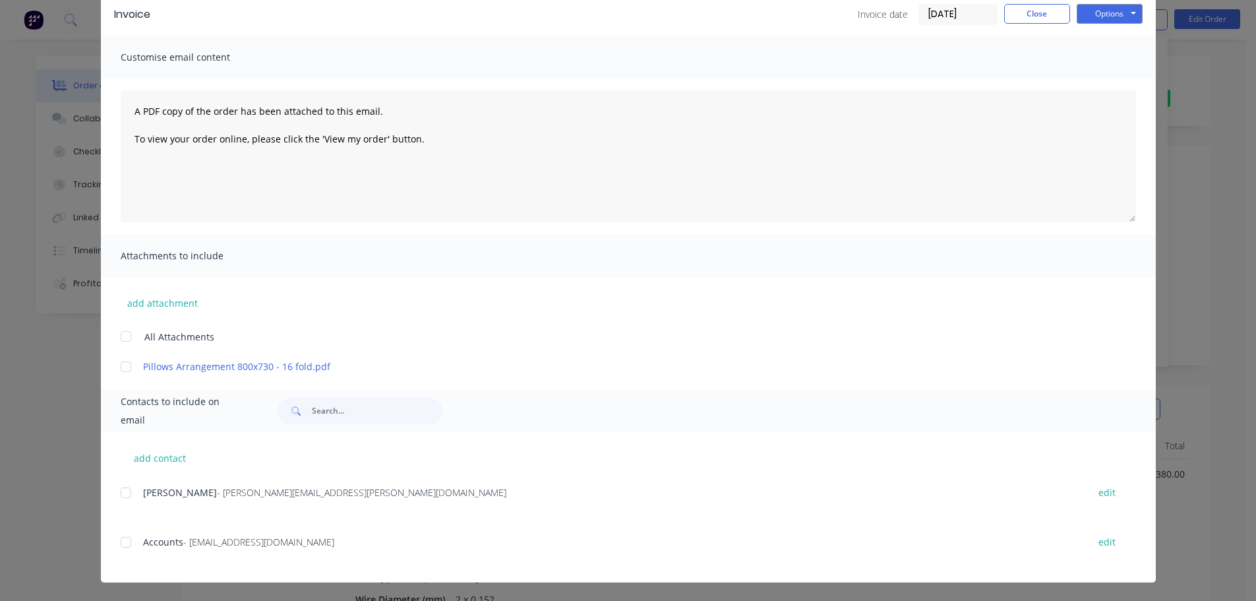 The width and height of the screenshot is (1256, 601). Describe the element at coordinates (162, 303) in the screenshot. I see `button: add attachment` at that location.